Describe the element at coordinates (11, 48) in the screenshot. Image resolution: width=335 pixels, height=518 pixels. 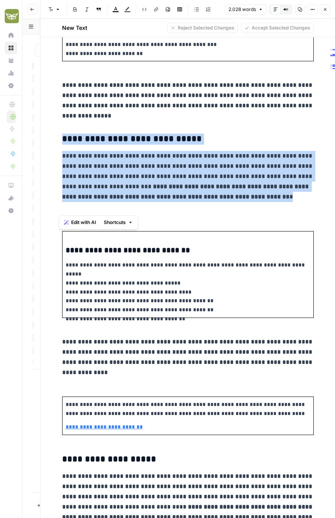
I see `a: Browse` at that location.